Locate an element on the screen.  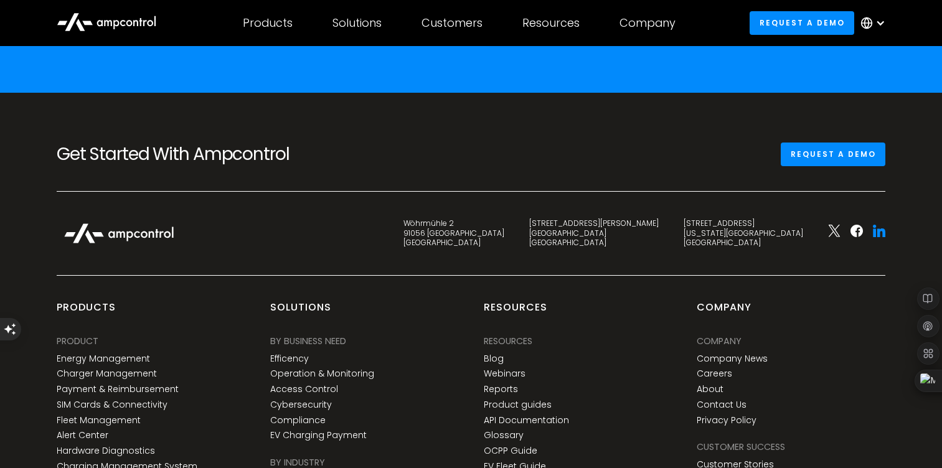
div: products is located at coordinates (86, 312).